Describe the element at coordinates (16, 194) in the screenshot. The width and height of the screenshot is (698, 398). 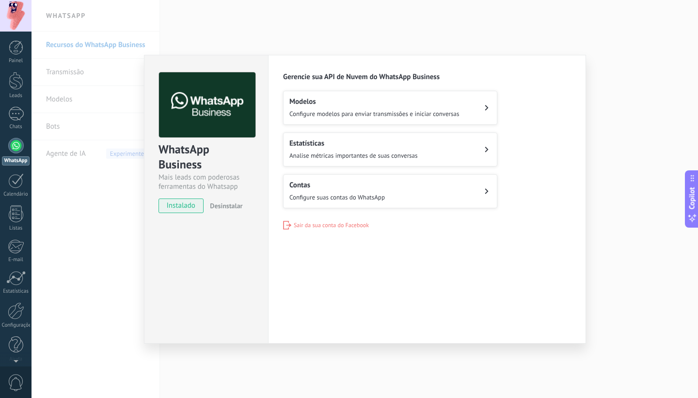
I see `div: Calendário` at that location.